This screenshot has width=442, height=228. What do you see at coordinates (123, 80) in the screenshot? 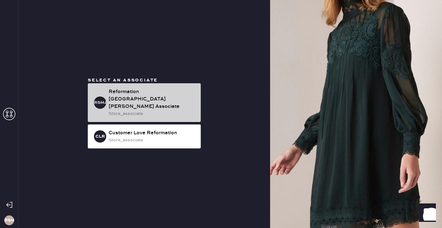
I see `span: Select an associate` at bounding box center [123, 80].